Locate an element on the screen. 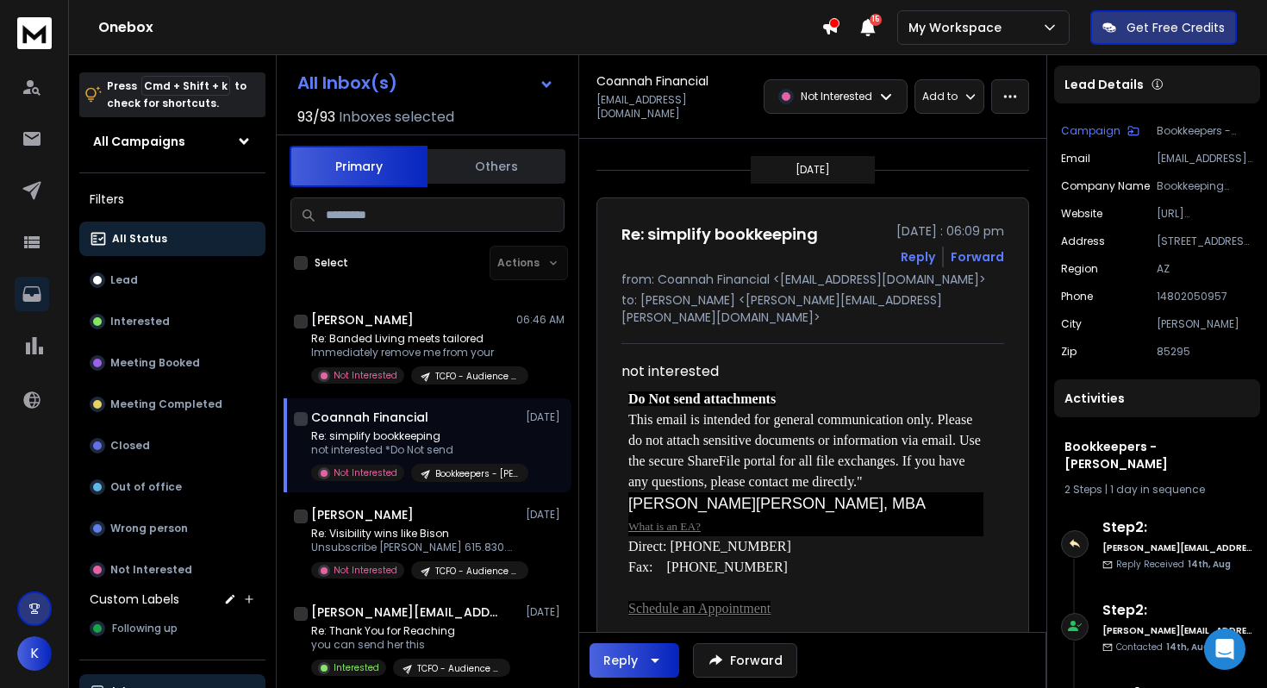 The width and height of the screenshot is (1267, 688). p: Press to check for shortcuts. is located at coordinates (177, 95).